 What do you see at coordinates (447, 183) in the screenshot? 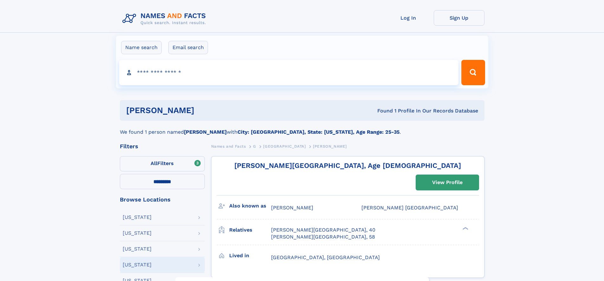
I see `div: View Profile` at bounding box center [447, 183].